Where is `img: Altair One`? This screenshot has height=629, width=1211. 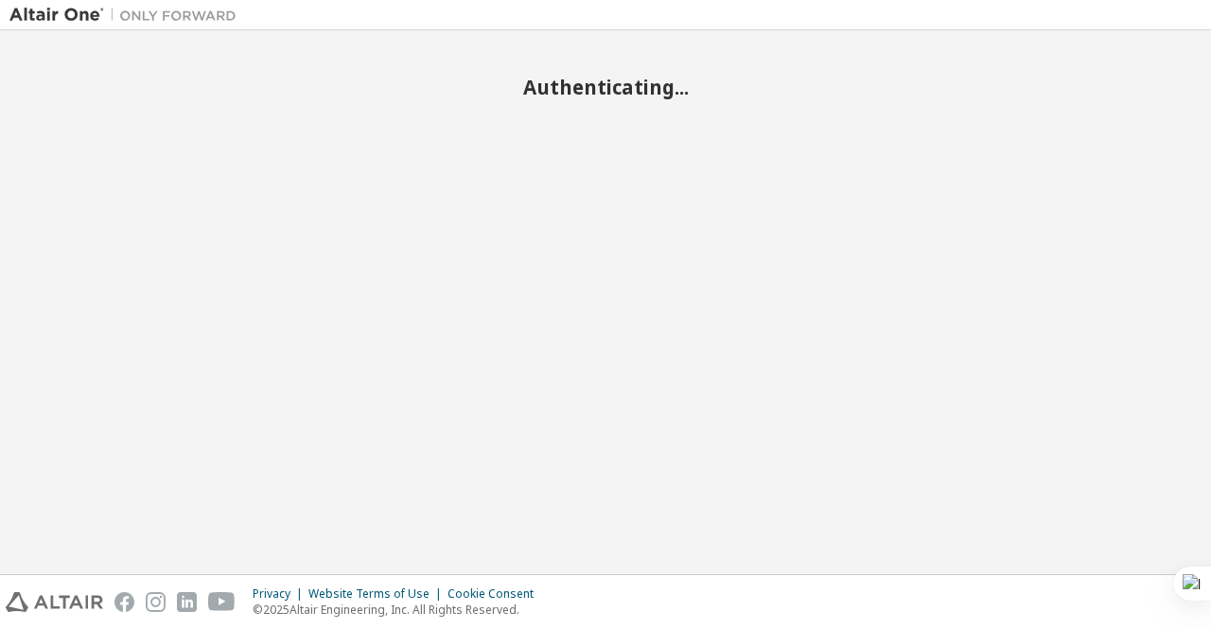
img: Altair One is located at coordinates (128, 15).